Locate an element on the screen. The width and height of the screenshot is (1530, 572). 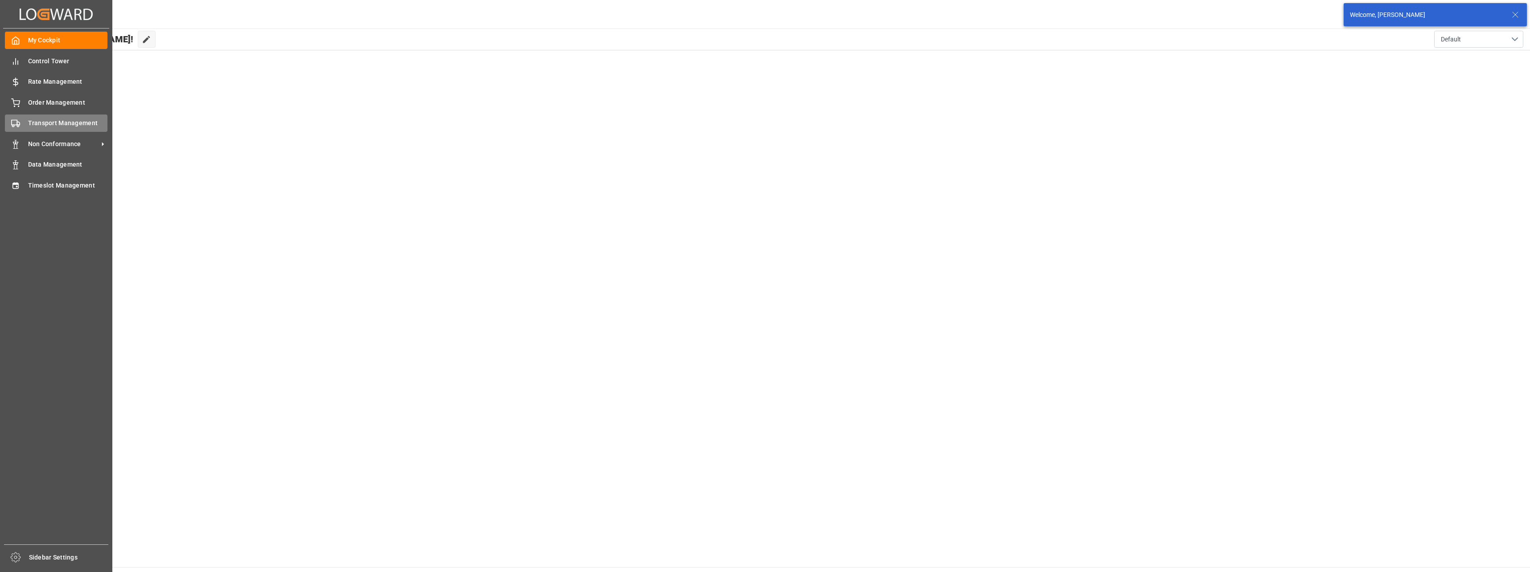
span: Order Management is located at coordinates (68, 103).